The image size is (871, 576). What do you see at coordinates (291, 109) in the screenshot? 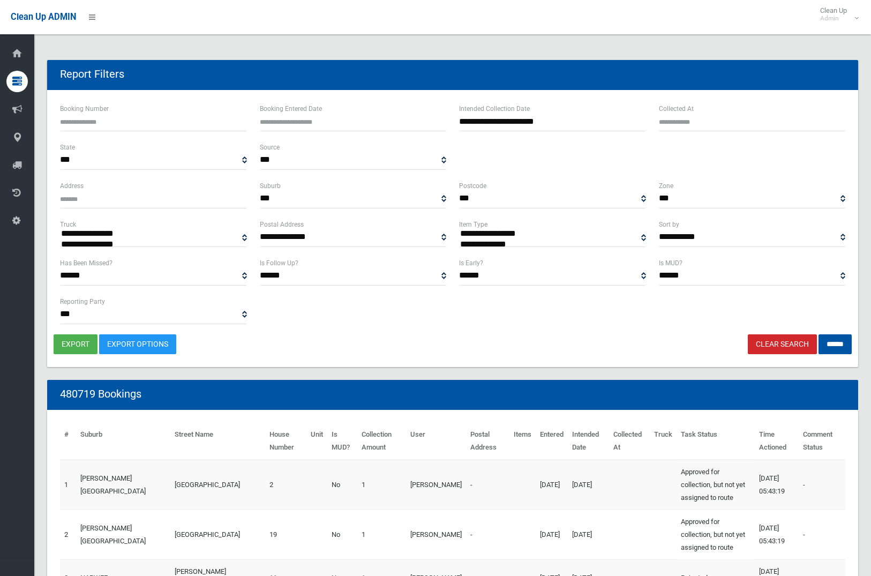
I see `label: Booking Entered Date` at bounding box center [291, 109].